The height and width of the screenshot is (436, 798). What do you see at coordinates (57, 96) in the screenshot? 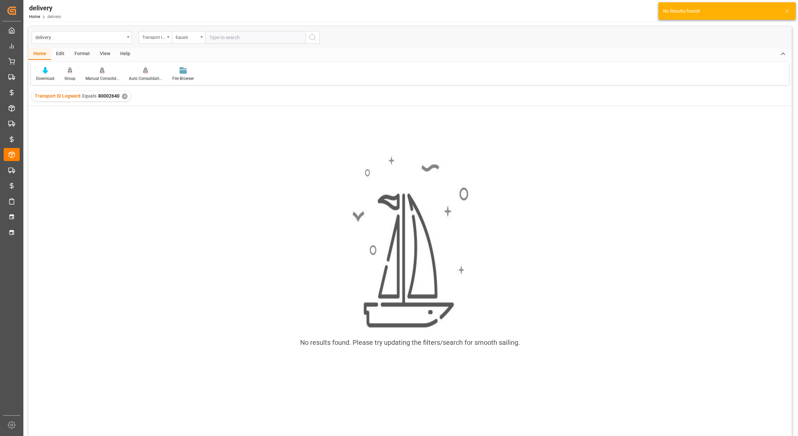
I see `span: Transport ID Logward` at bounding box center [57, 96].